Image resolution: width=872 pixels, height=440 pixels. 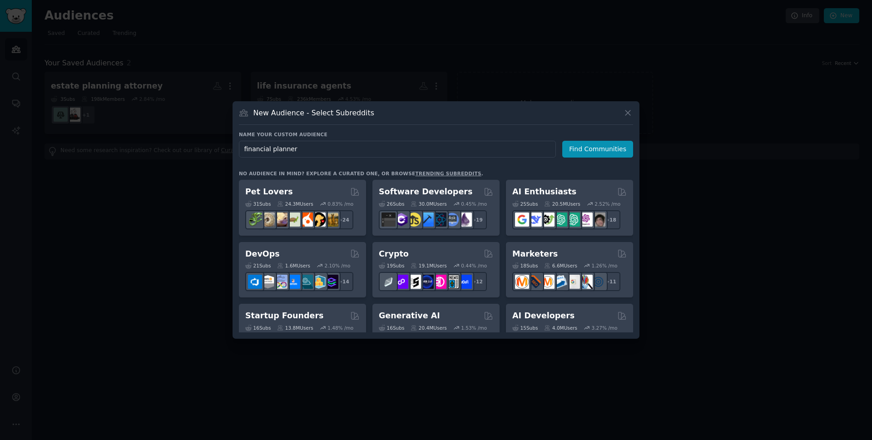 I want to click on div: 3.27 % /mo, so click(x=605, y=328).